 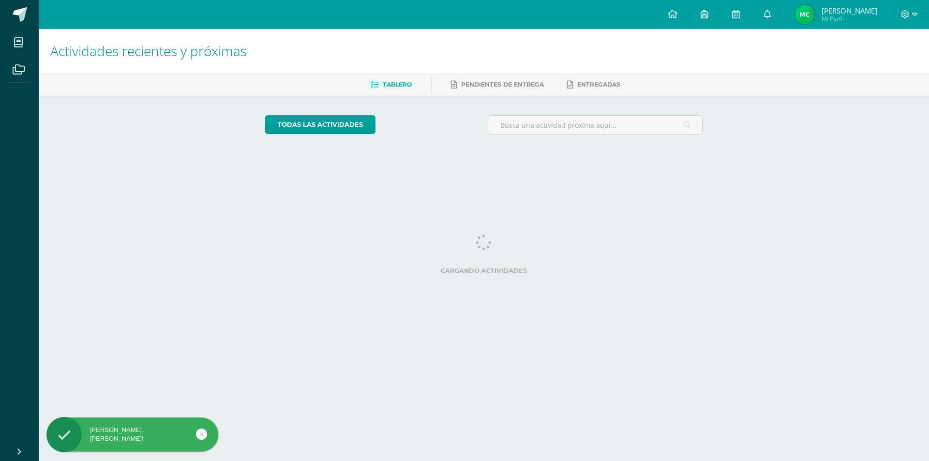 What do you see at coordinates (849, 18) in the screenshot?
I see `span: Mi Perfil` at bounding box center [849, 18].